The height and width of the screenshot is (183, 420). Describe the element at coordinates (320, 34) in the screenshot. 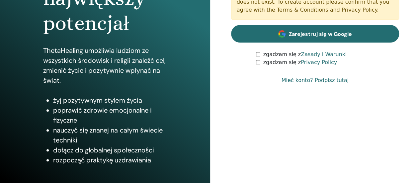

I see `span: Zarejestruj się w Google` at that location.